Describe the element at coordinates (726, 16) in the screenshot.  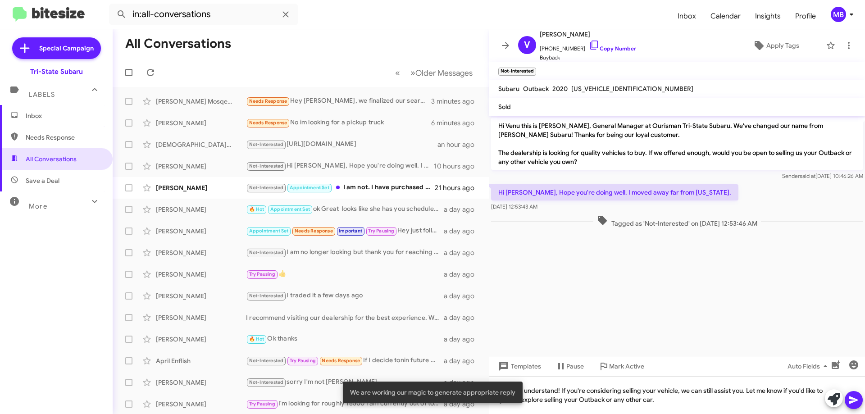
I see `a: Calendar` at that location.